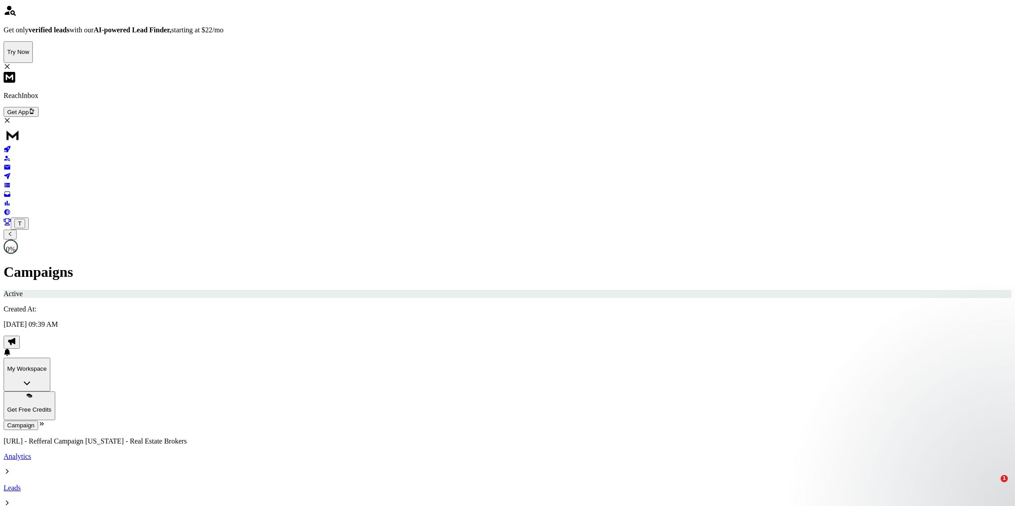 This screenshot has width=1015, height=506. What do you see at coordinates (507, 272) in the screenshot?
I see `h1: Campaigns` at bounding box center [507, 272].